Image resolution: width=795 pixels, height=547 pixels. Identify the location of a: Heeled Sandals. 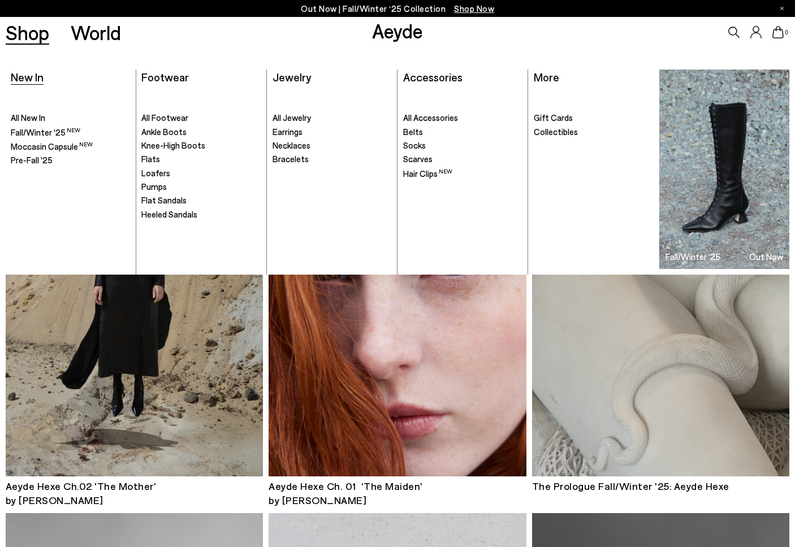
(201, 215).